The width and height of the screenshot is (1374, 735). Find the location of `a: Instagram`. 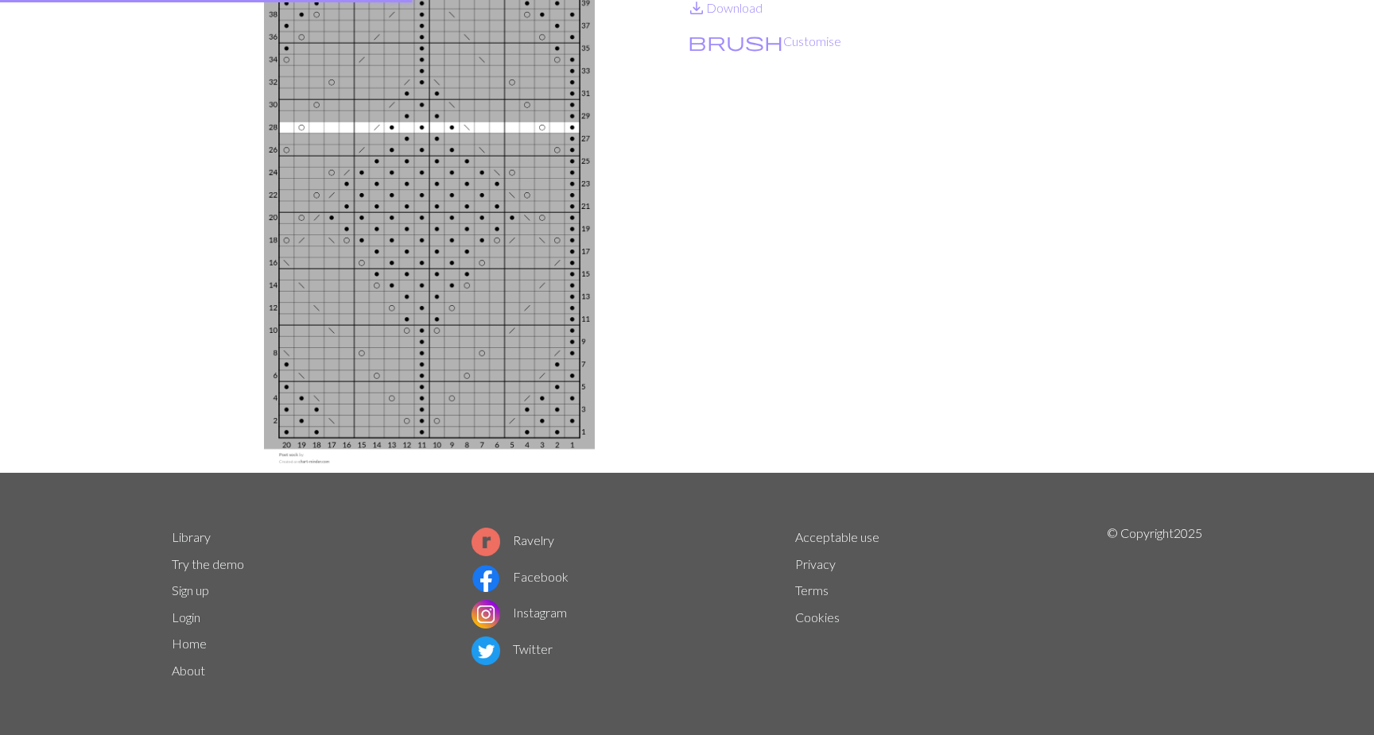

a: Instagram is located at coordinates (519, 612).